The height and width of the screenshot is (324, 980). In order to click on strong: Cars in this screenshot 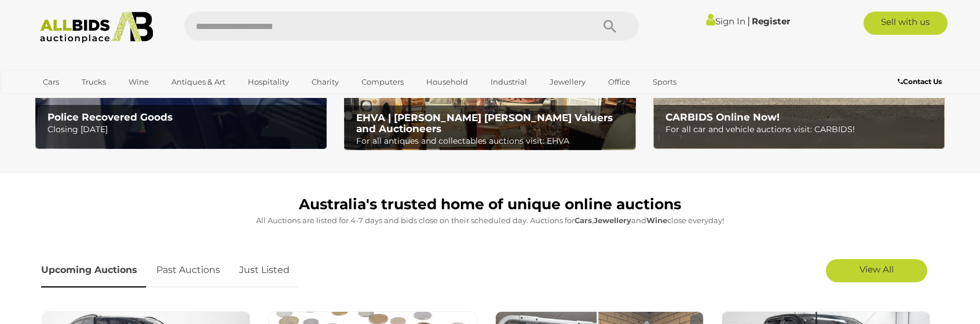, I will do `click(583, 220)`.